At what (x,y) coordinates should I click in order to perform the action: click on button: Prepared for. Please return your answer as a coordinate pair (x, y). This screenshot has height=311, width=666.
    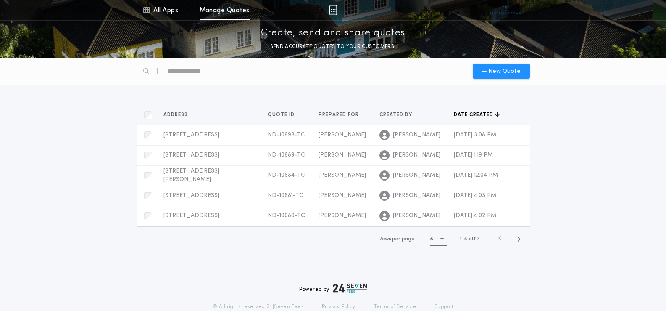
    Looking at the image, I should click on (339, 115).